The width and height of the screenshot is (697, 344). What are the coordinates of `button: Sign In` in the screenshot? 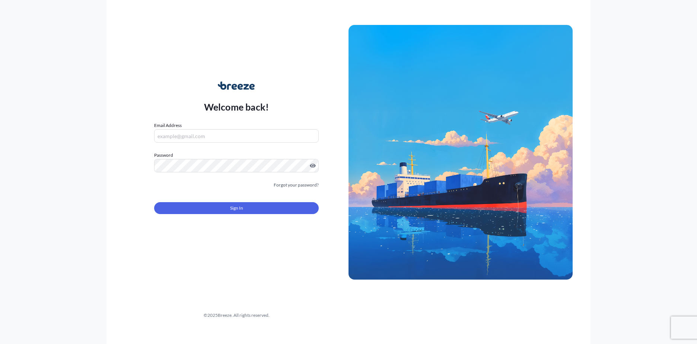 It's located at (236, 208).